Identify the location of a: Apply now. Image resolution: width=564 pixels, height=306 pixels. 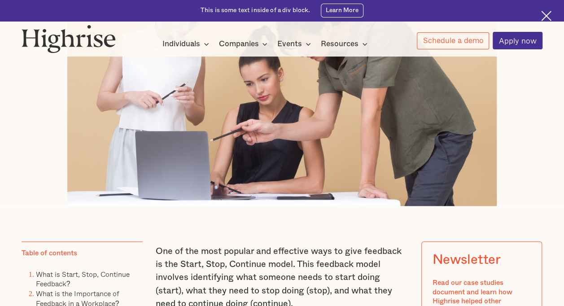
(517, 40).